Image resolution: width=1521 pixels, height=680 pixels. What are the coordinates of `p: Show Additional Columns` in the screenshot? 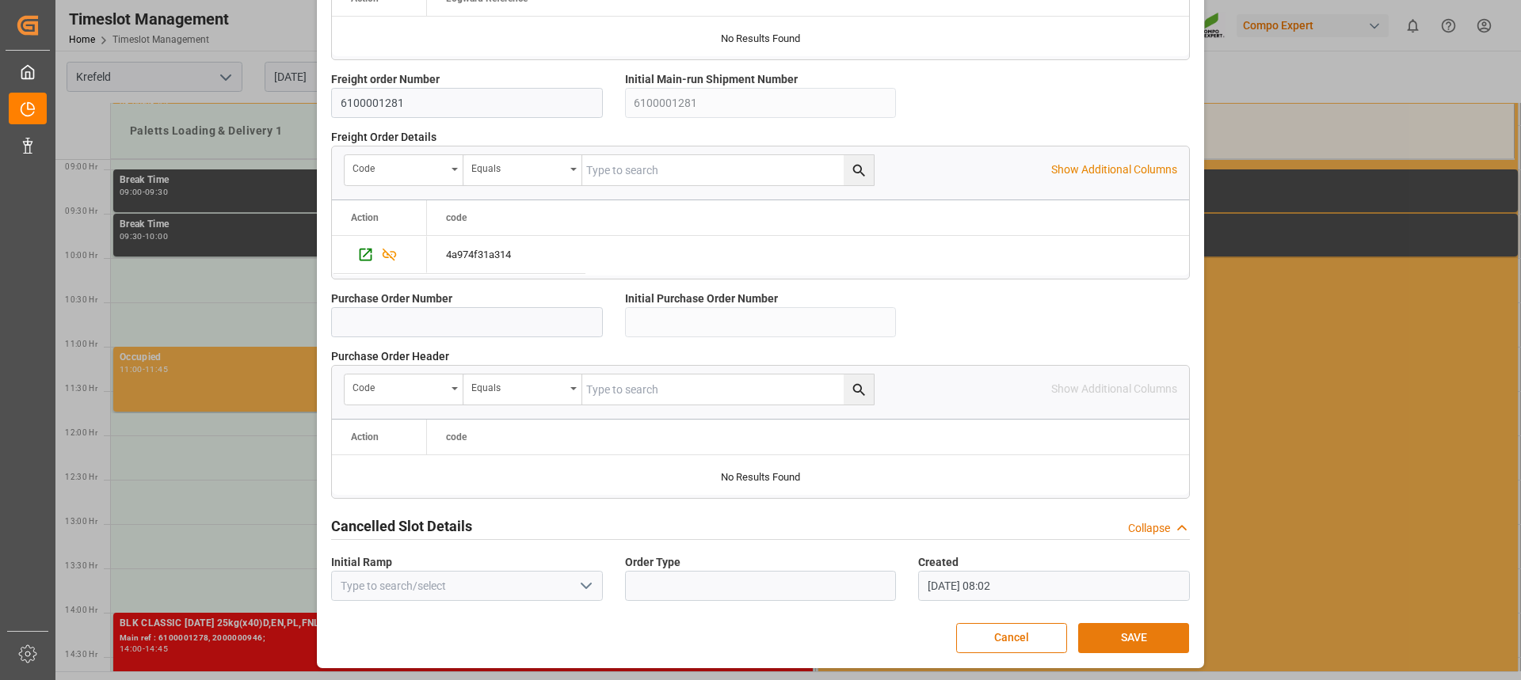 It's located at (1114, 170).